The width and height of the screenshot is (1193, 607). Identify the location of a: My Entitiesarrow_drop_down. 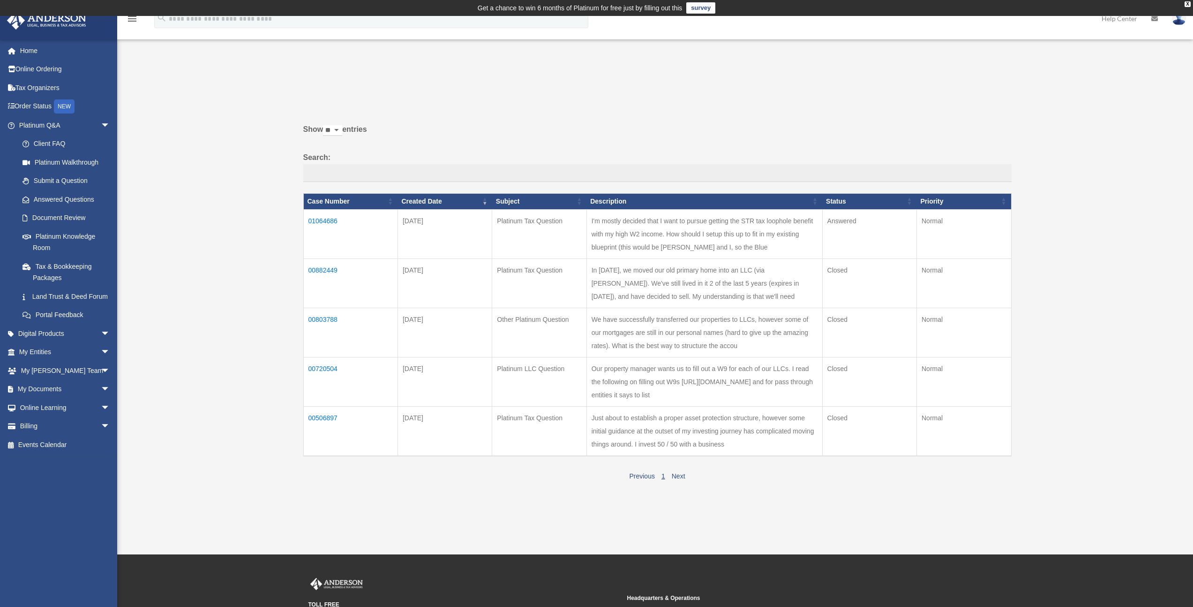
(65, 352).